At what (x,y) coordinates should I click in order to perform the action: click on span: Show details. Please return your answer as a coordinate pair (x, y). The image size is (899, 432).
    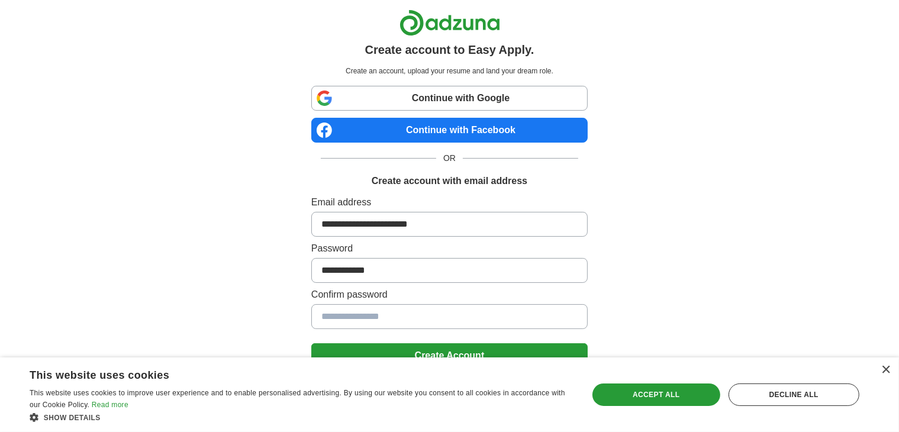
    Looking at the image, I should click on (72, 418).